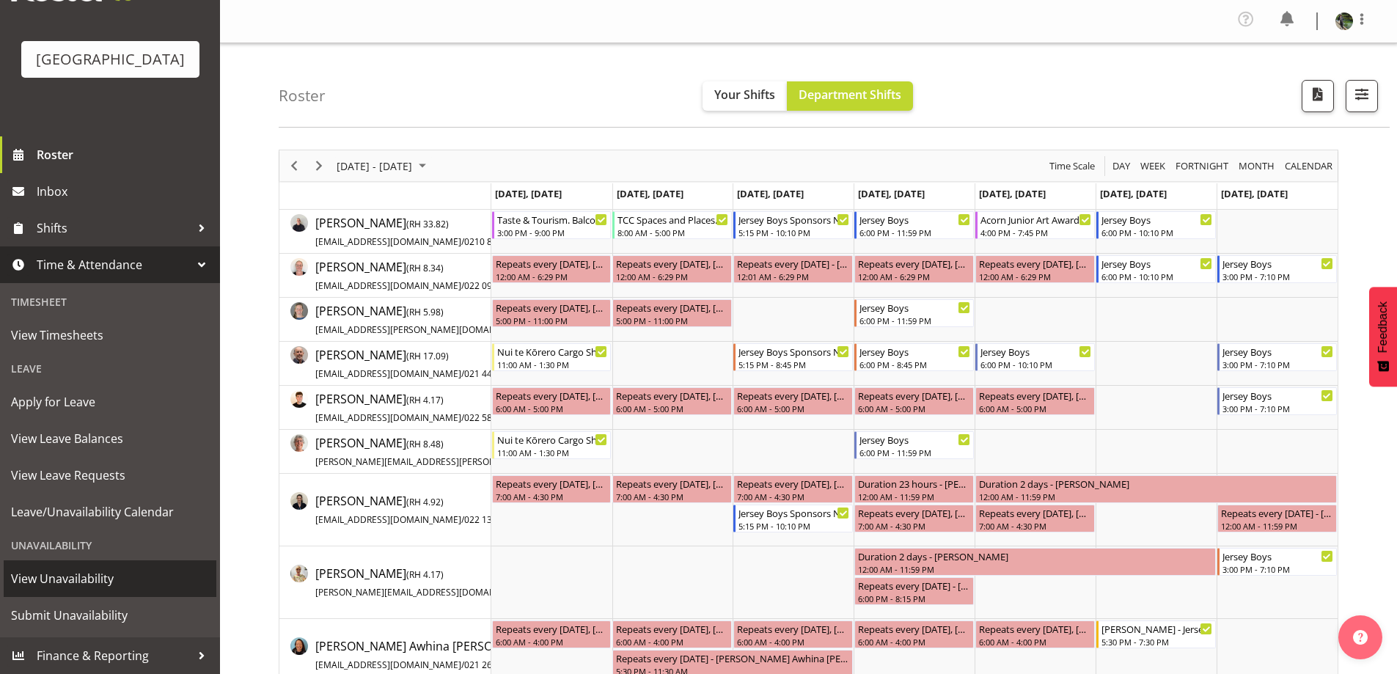 Image resolution: width=1397 pixels, height=674 pixels. What do you see at coordinates (552, 232) in the screenshot?
I see `div: 3:00 PM - 9:00 PM` at bounding box center [552, 232].